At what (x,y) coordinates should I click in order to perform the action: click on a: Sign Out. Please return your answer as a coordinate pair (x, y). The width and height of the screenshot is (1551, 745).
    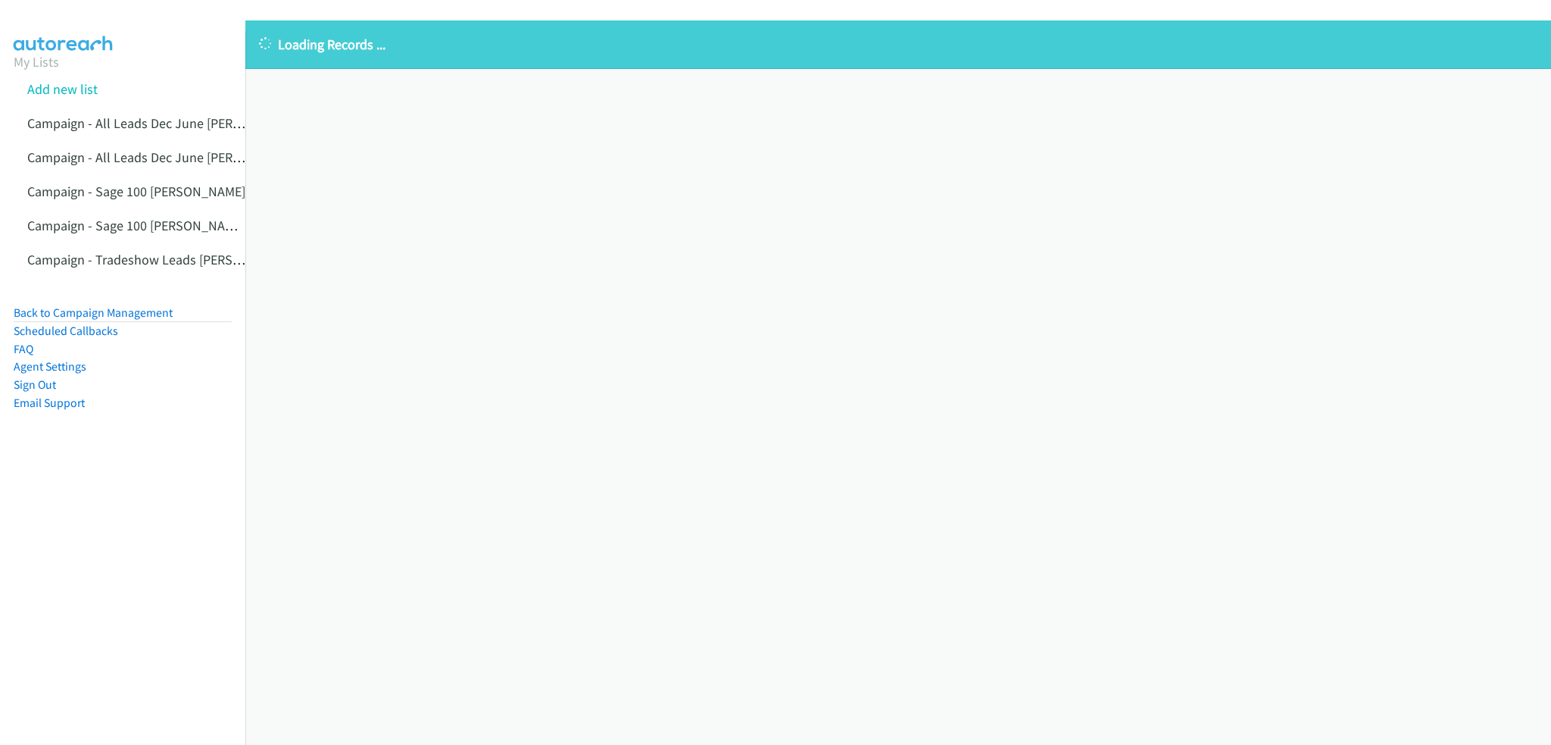
    Looking at the image, I should click on (35, 384).